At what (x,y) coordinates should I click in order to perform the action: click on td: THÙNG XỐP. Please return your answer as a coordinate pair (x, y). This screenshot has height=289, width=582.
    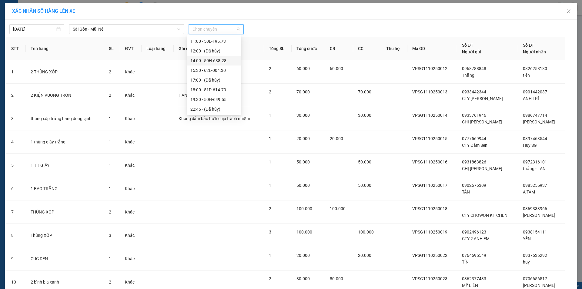
    Looking at the image, I should click on (65, 212).